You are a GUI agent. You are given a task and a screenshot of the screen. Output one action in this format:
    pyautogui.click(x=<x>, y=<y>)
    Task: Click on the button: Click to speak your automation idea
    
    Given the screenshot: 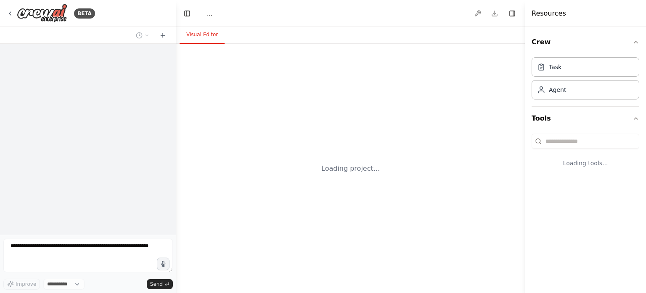 What is the action you would take?
    pyautogui.click(x=163, y=263)
    